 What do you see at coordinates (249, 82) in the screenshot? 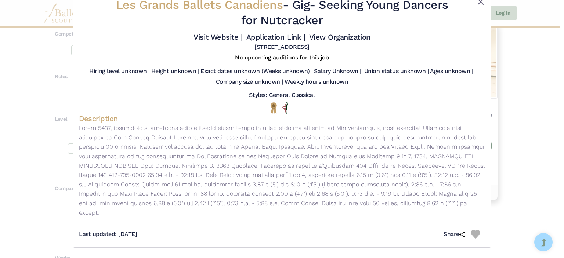
I see `h5: Company size unknown |` at bounding box center [249, 82].